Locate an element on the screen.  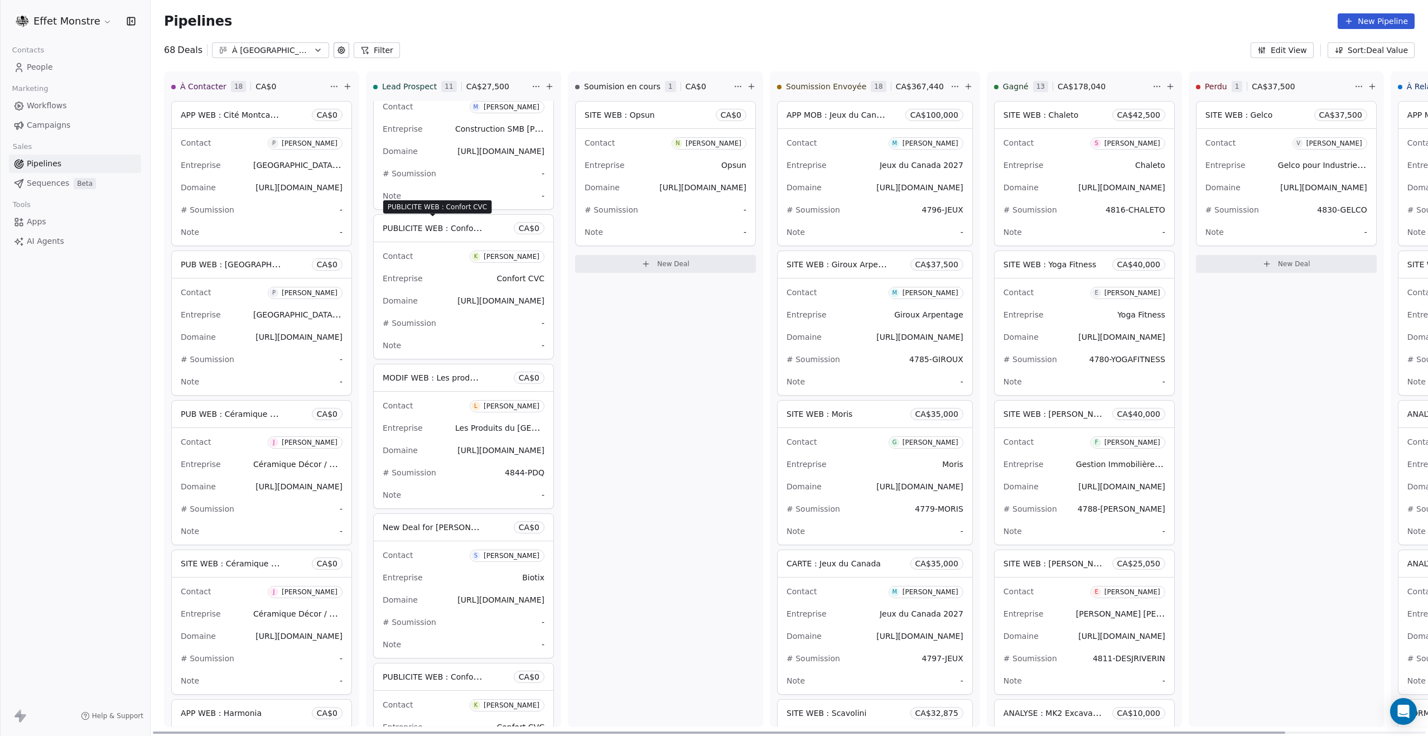
span: Sequences is located at coordinates (48, 183).